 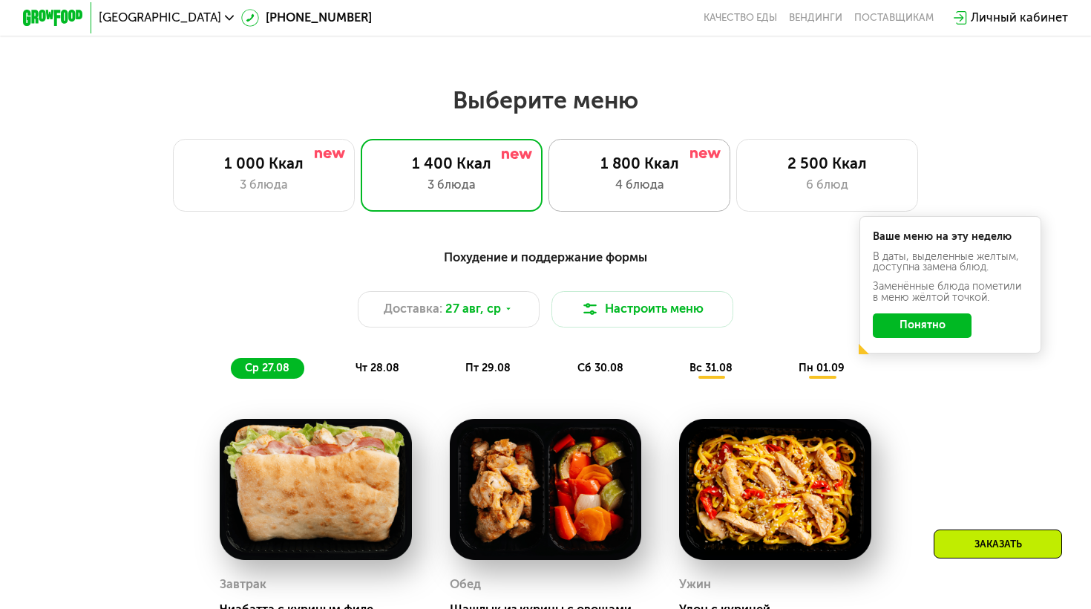 What do you see at coordinates (828, 185) in the screenshot?
I see `div: 6 блюд` at bounding box center [828, 185].